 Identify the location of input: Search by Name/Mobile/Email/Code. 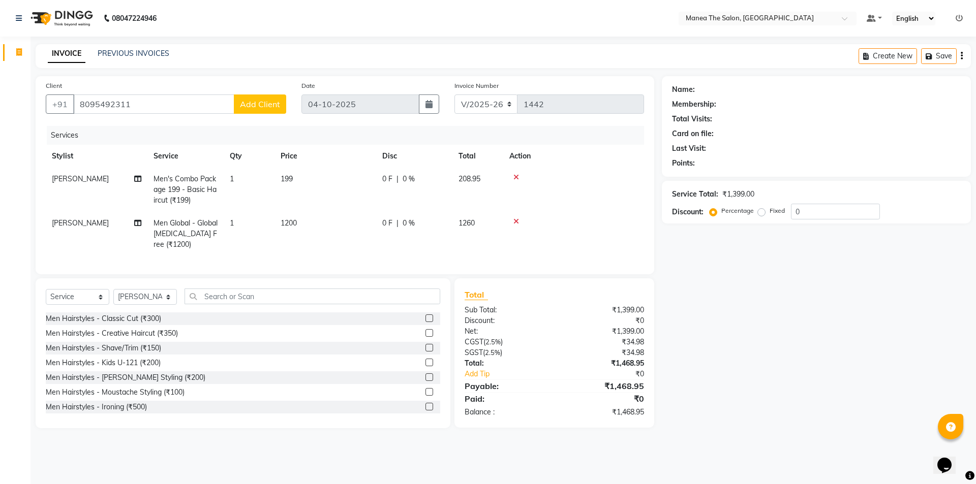
(154, 104).